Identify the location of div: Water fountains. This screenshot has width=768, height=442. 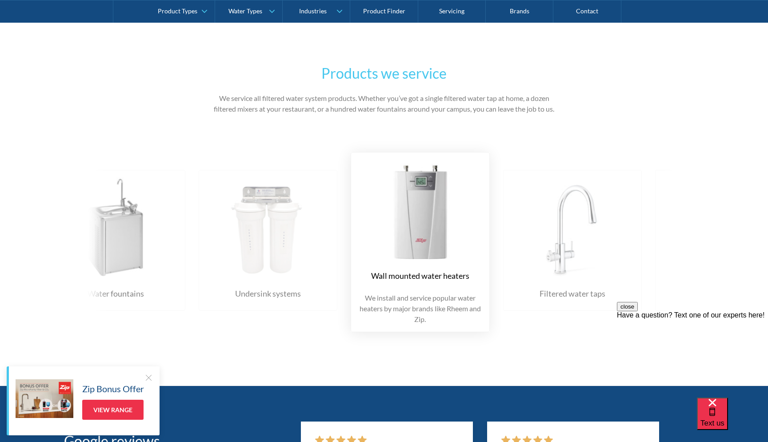
(116, 293).